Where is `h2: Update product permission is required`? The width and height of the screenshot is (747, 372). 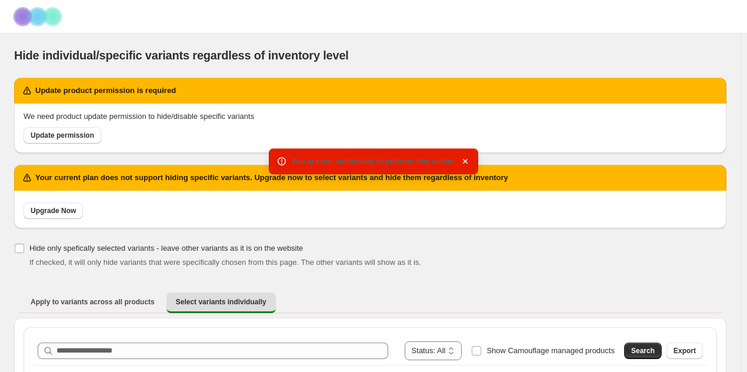 h2: Update product permission is required is located at coordinates (105, 91).